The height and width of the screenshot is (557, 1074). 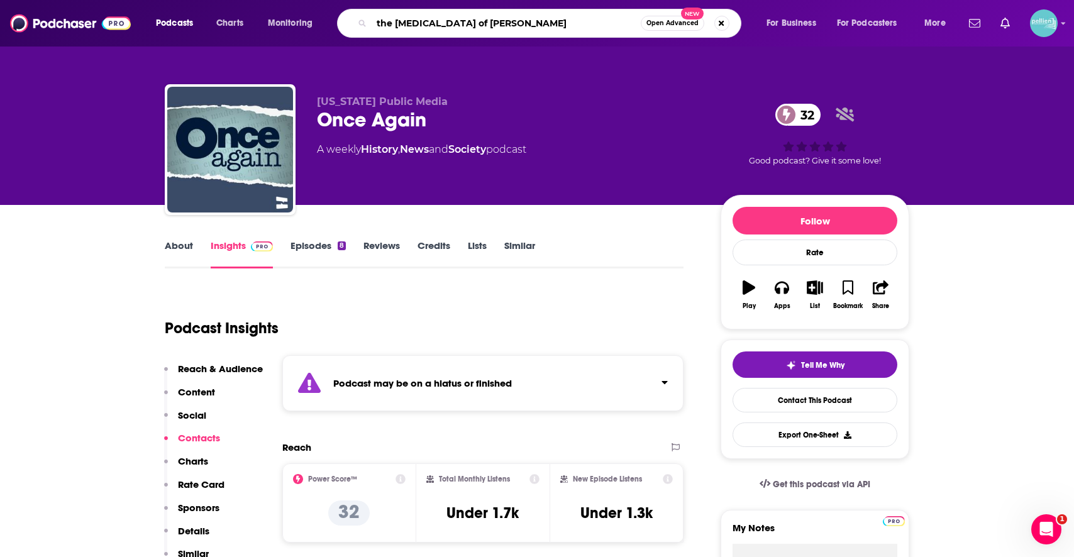 What do you see at coordinates (70, 23) in the screenshot?
I see `img: Podchaser - Follow, Share and Rate Podcasts` at bounding box center [70, 23].